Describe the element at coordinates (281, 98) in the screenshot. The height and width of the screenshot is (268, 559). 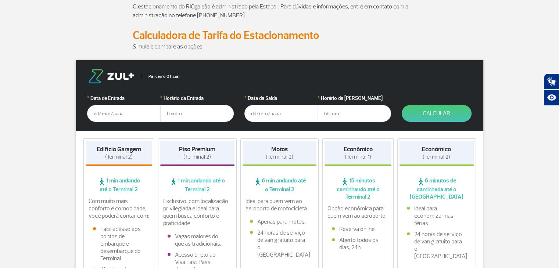
I see `label: Data da Saída` at that location.